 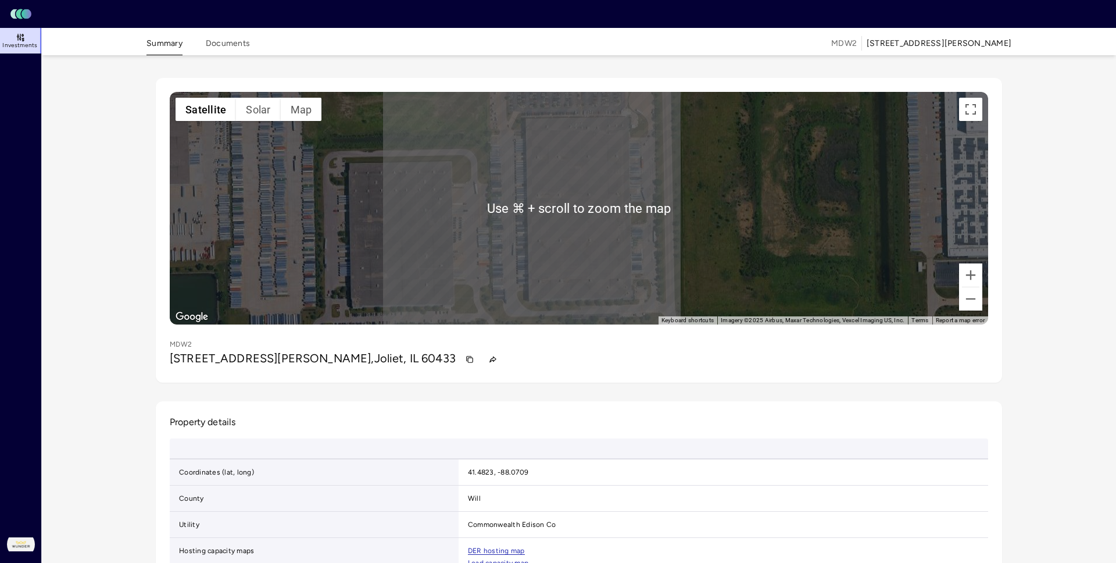 What do you see at coordinates (206, 109) in the screenshot?
I see `button: Show satellite imagery` at bounding box center [206, 109].